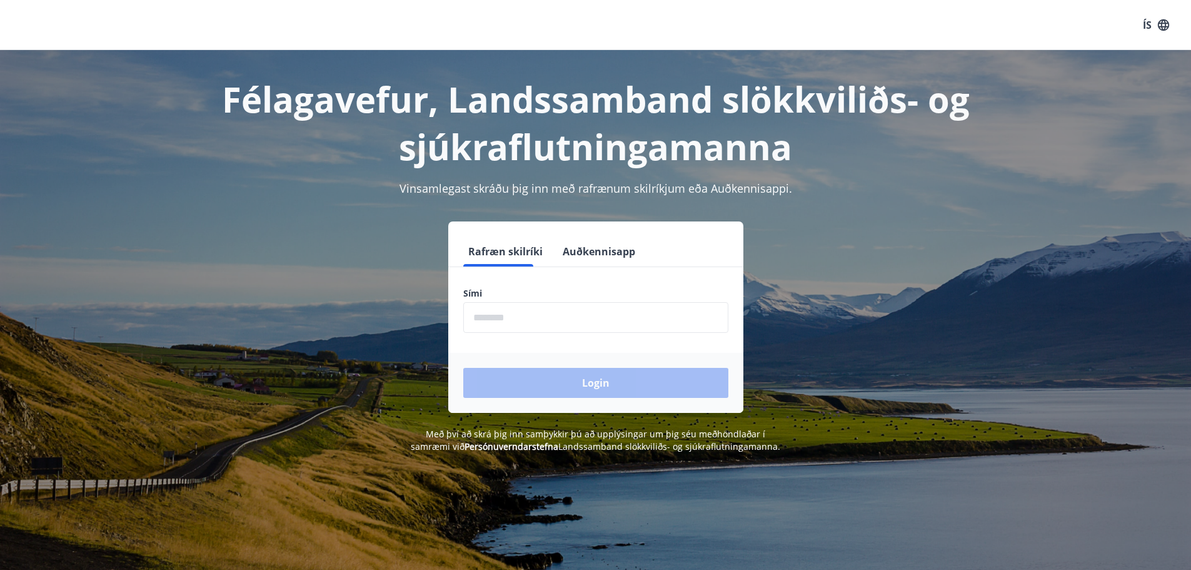 The image size is (1191, 570). Describe the element at coordinates (1156, 25) in the screenshot. I see `button: ÍS` at that location.